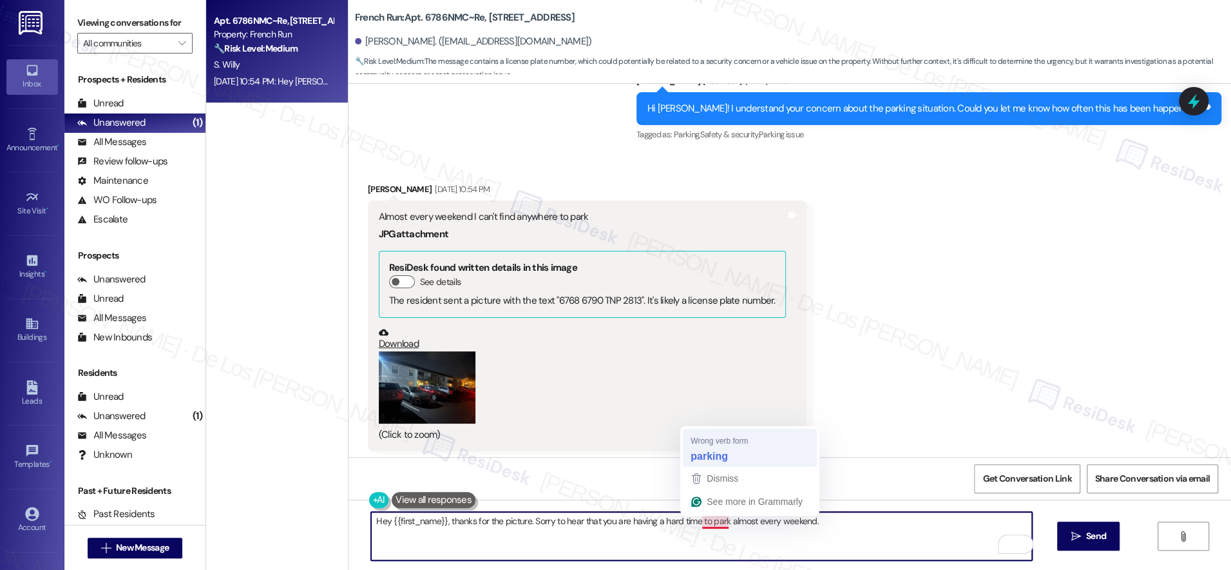  I want to click on div: The resident sent a picture with the text "6768 6790 TNP 2813". It's likely a license plate number., so click(582, 300).